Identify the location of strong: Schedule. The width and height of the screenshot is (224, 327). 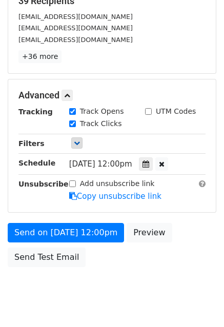
(37, 163).